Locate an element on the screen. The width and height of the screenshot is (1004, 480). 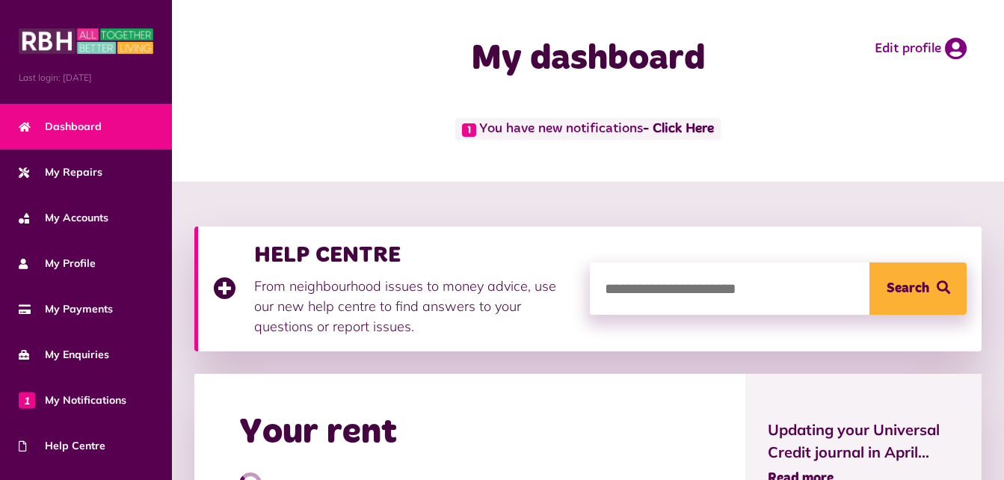
span: My Profile is located at coordinates (57, 263).